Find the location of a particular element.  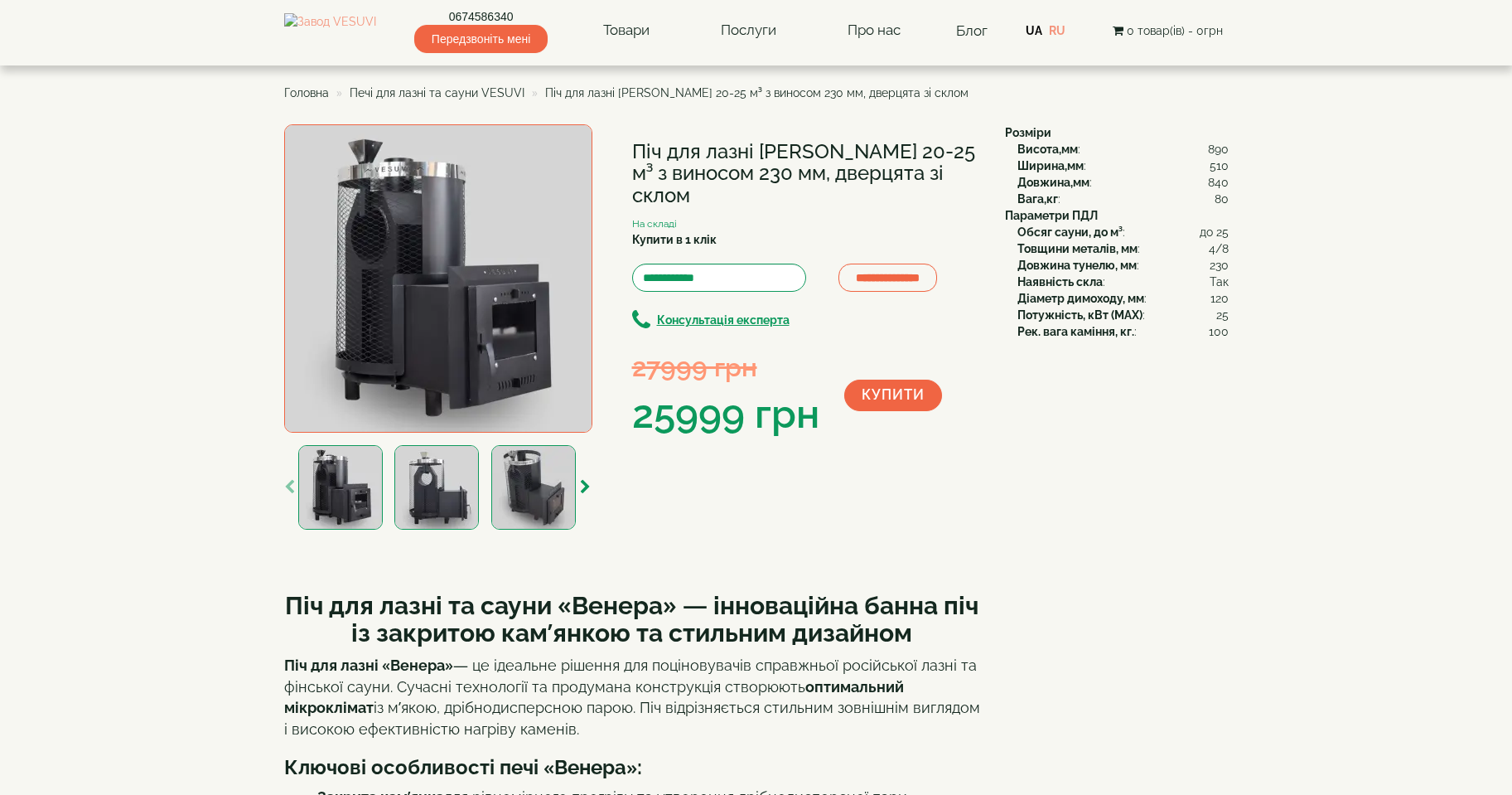

span: 100 is located at coordinates (1219, 332).